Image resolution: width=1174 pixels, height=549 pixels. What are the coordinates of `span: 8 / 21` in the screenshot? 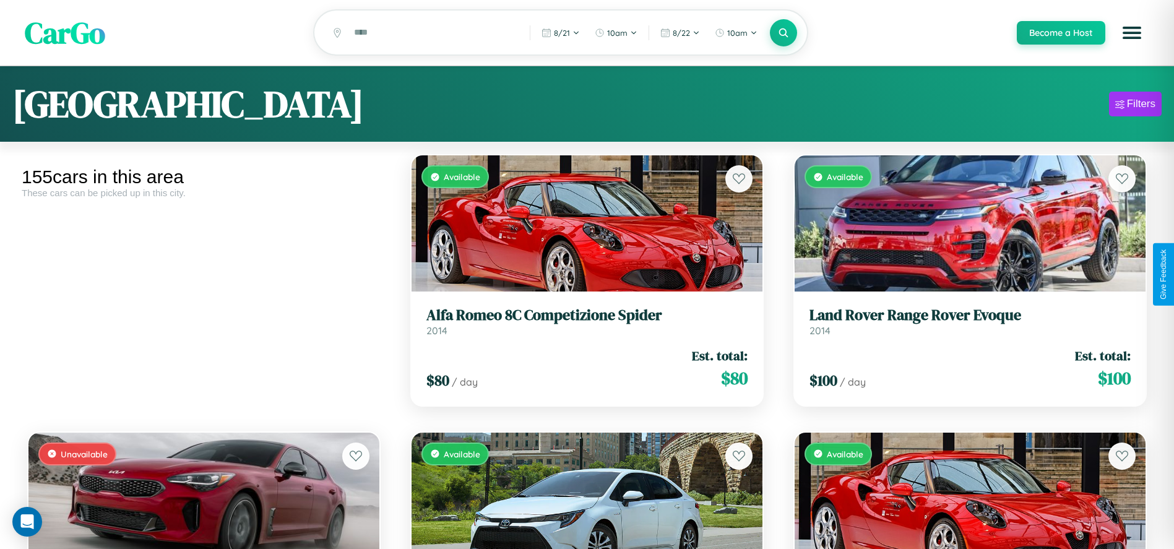 It's located at (562, 33).